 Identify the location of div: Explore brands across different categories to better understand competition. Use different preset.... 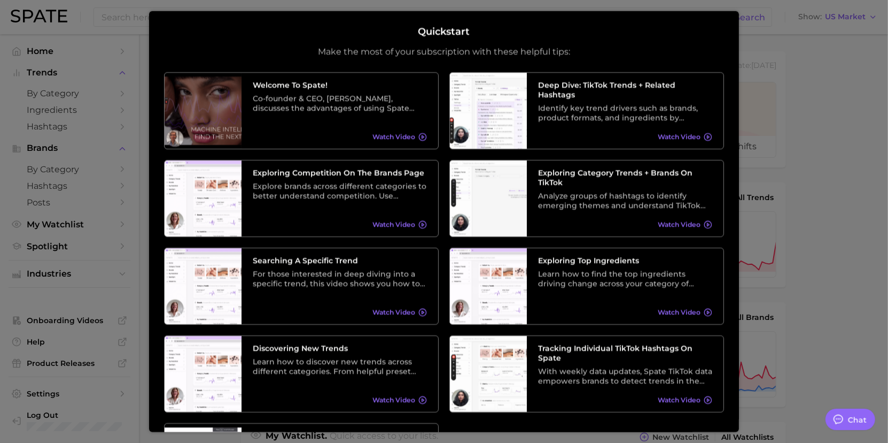
(340, 190).